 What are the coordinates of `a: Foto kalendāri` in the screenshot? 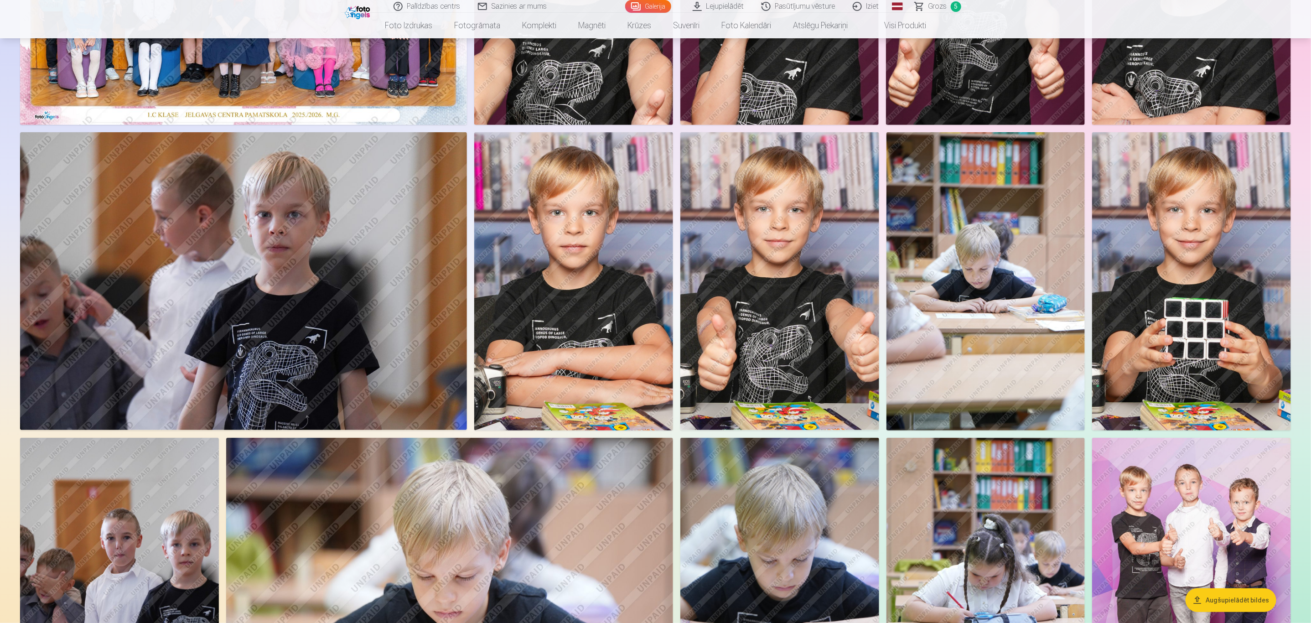 It's located at (746, 26).